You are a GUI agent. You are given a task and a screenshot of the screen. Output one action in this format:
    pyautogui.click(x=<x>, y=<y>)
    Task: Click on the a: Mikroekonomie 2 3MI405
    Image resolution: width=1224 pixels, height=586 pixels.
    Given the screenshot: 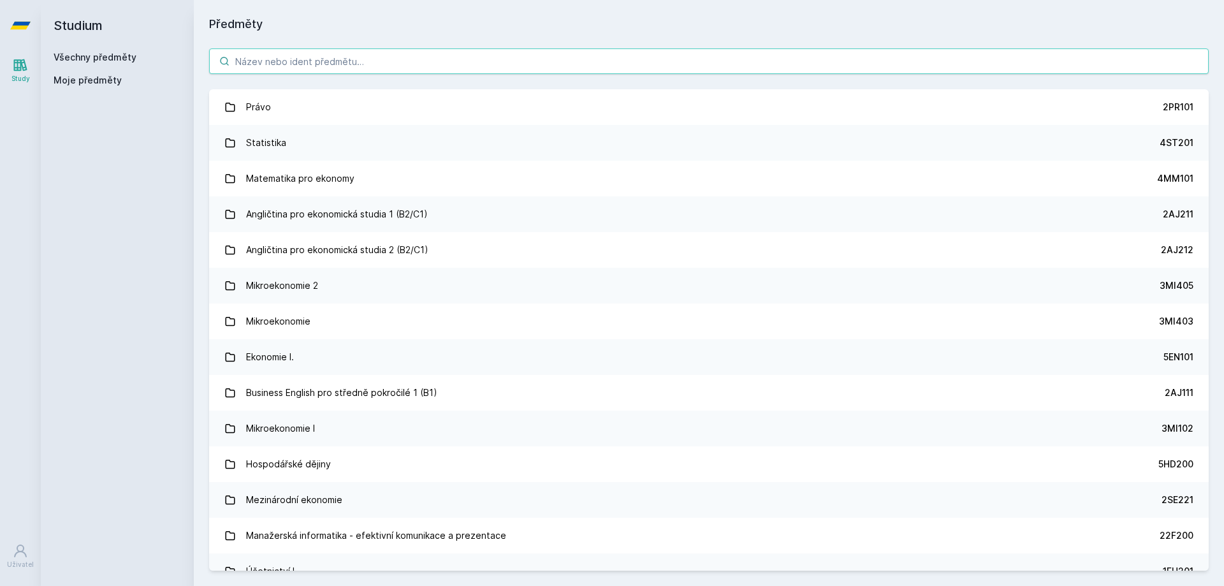 What is the action you would take?
    pyautogui.click(x=709, y=286)
    